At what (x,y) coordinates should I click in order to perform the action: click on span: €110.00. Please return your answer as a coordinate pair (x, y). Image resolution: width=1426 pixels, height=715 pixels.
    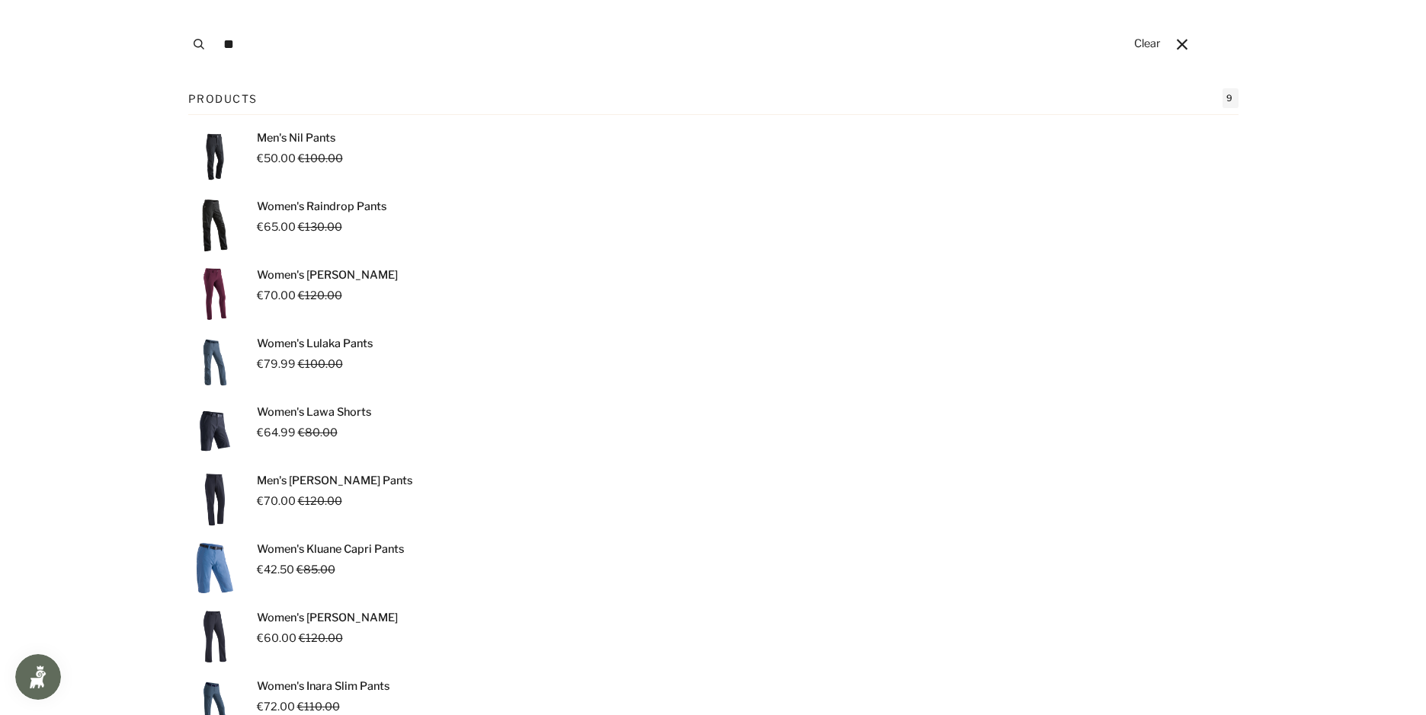
    Looking at the image, I should click on (318, 707).